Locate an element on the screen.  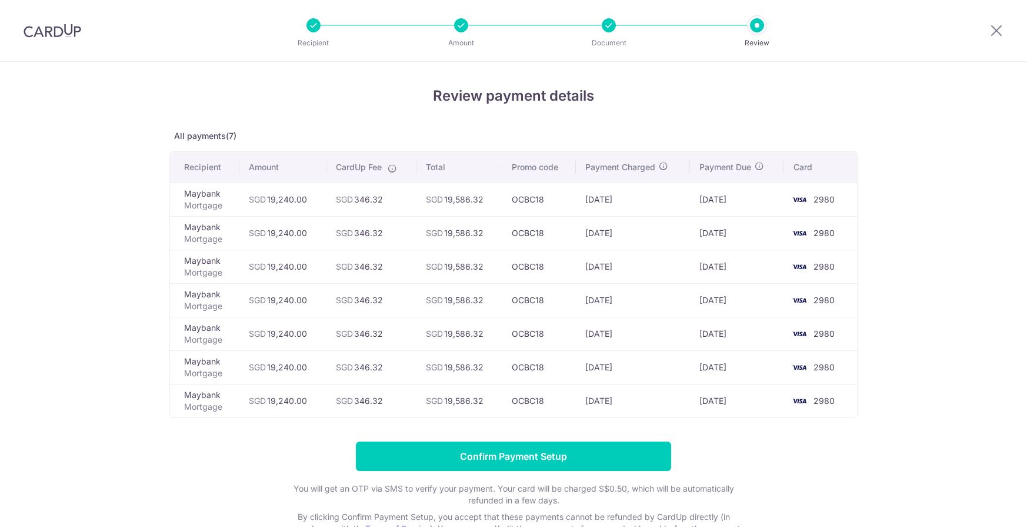
img: CardUp is located at coordinates (52, 31).